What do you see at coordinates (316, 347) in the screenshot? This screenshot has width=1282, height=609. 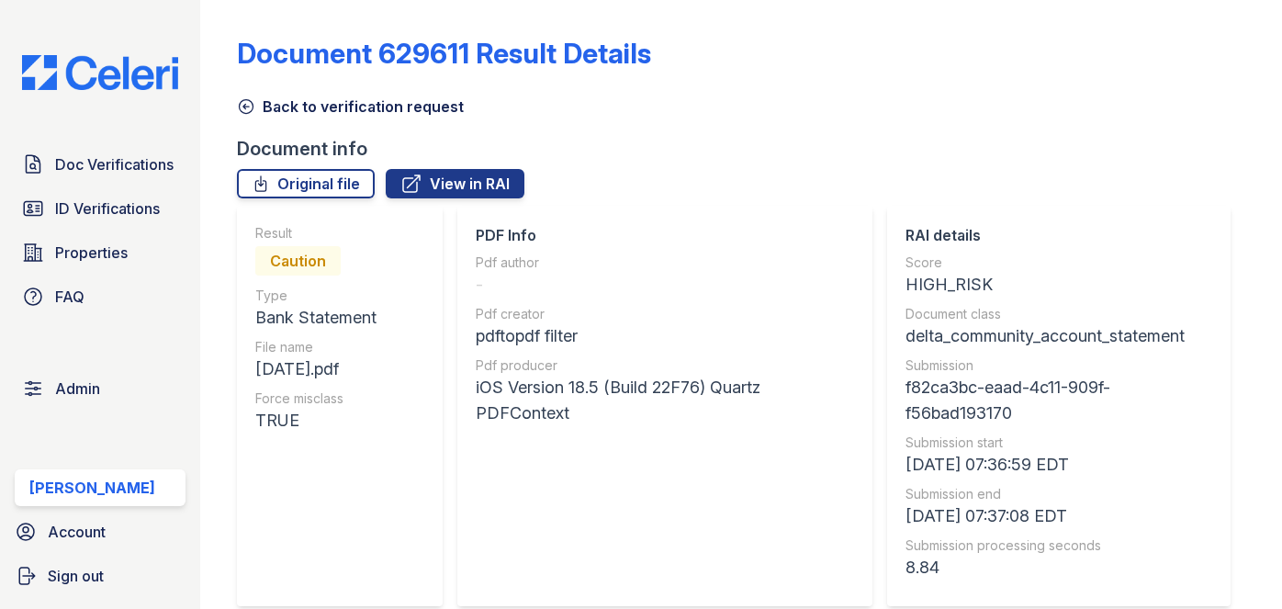 I see `div: File name` at bounding box center [316, 347].